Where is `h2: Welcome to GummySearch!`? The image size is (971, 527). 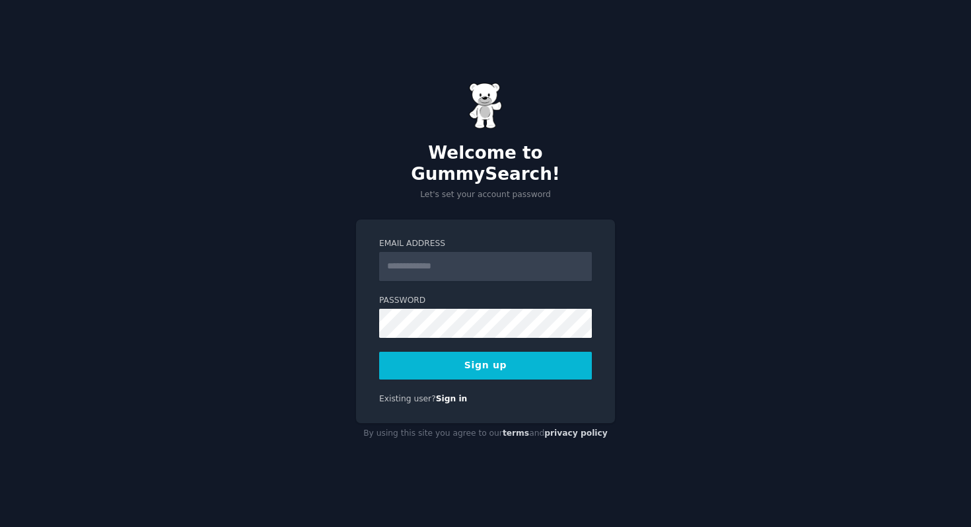 h2: Welcome to GummySearch! is located at coordinates (486, 163).